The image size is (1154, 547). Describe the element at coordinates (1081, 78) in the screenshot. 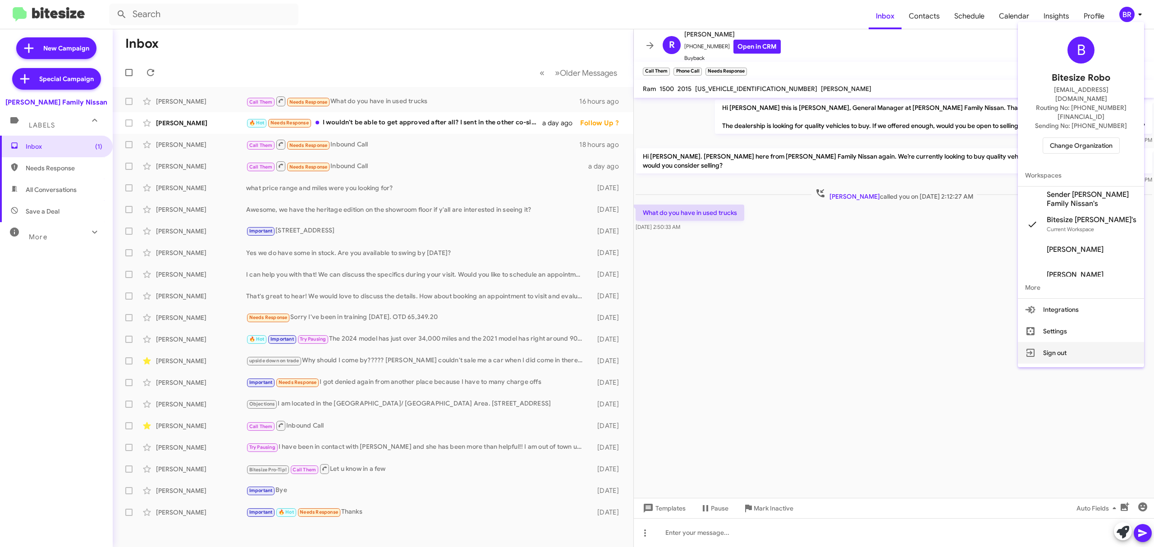

I see `span: Bitesize Robo` at that location.